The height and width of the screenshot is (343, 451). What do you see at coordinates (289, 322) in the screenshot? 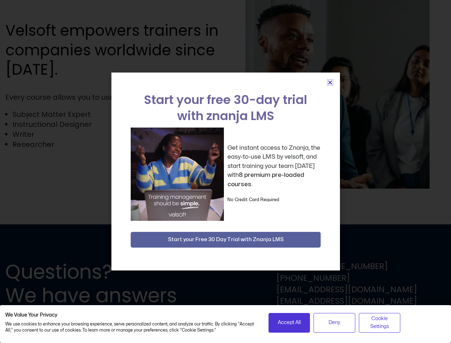
I see `span: Accept All` at bounding box center [289, 322].